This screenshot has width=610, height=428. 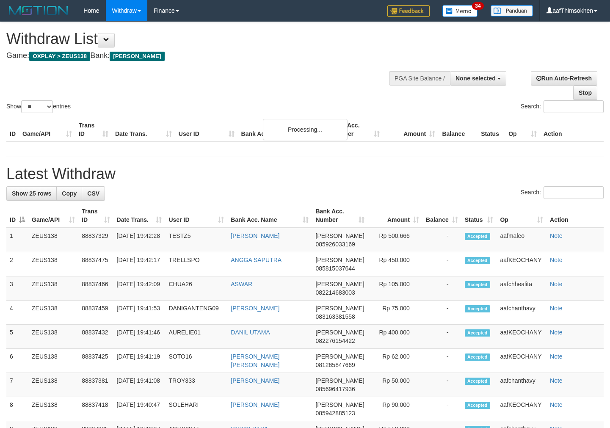 What do you see at coordinates (305, 130) in the screenshot?
I see `div: Processing...` at bounding box center [305, 130].